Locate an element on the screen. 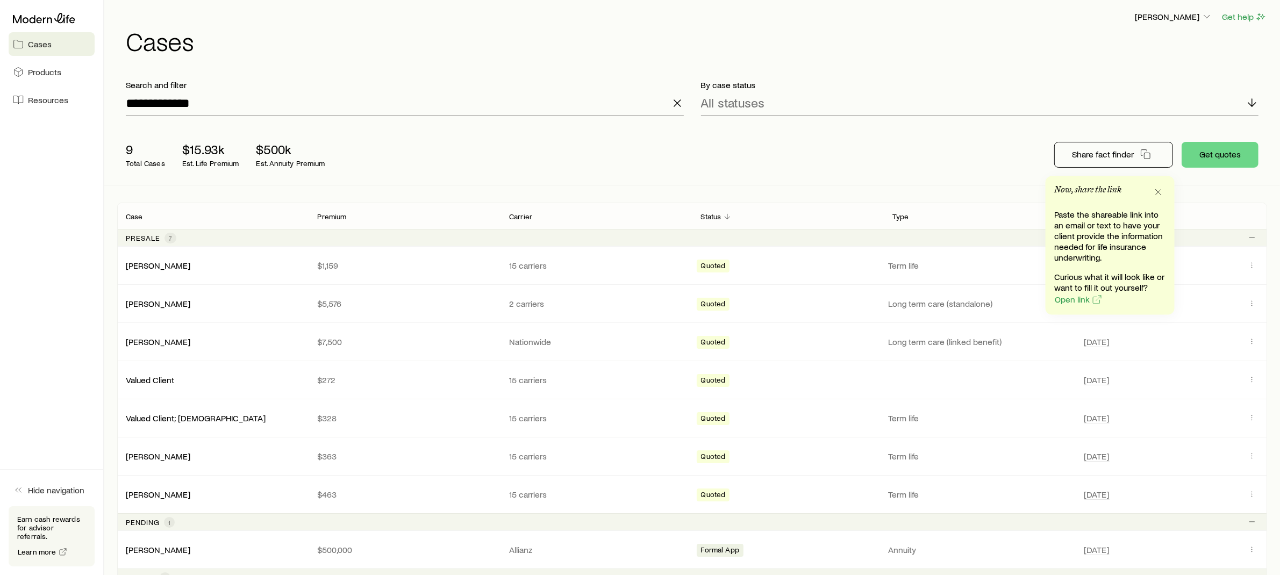  p: $1,159 is located at coordinates (405, 266).